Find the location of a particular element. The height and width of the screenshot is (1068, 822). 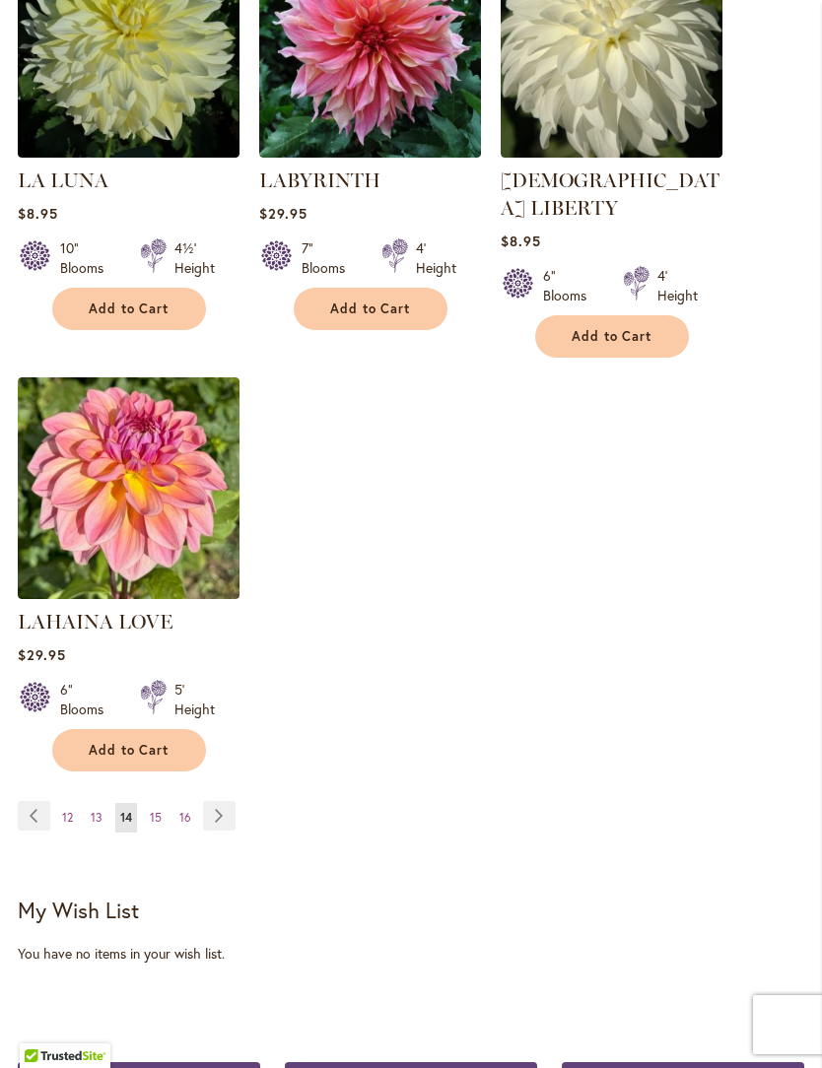

strong: My Wish List is located at coordinates (78, 910).